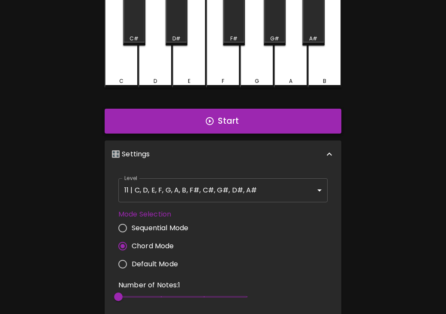 Image resolution: width=446 pixels, height=314 pixels. I want to click on p: 🎛️ Settings, so click(131, 154).